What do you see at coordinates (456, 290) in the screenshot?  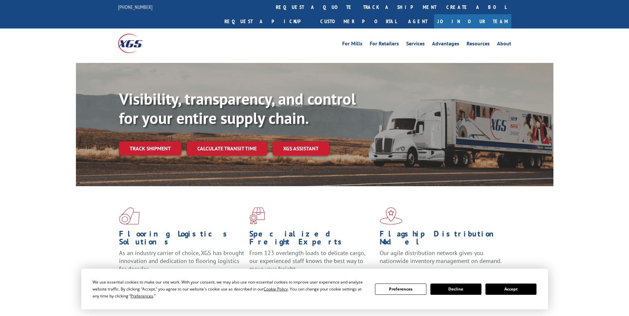 I see `button: Decline` at bounding box center [456, 290].